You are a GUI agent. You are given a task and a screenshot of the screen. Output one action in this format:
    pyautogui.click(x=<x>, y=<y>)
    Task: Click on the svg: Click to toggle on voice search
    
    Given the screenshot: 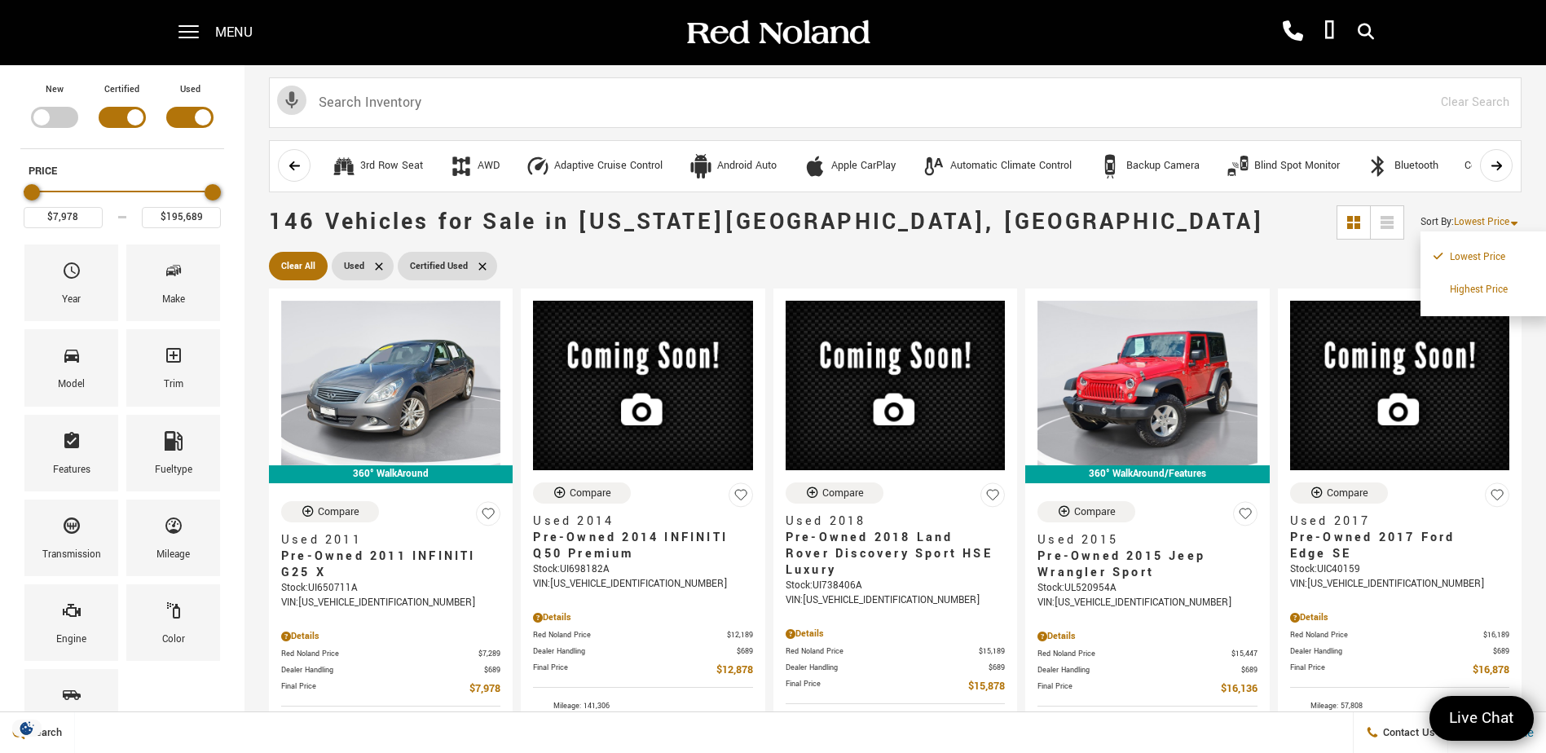 What is the action you would take?
    pyautogui.click(x=292, y=100)
    